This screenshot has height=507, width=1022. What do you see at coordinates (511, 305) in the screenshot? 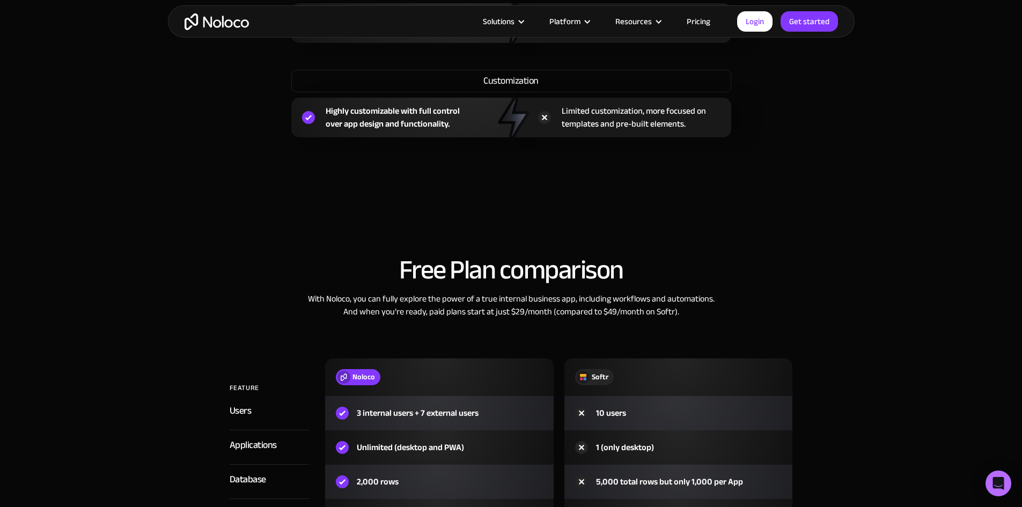
I see `div: With Noloco, you can fully explore the power of a true internal business app, including workflows...` at bounding box center [511, 305].